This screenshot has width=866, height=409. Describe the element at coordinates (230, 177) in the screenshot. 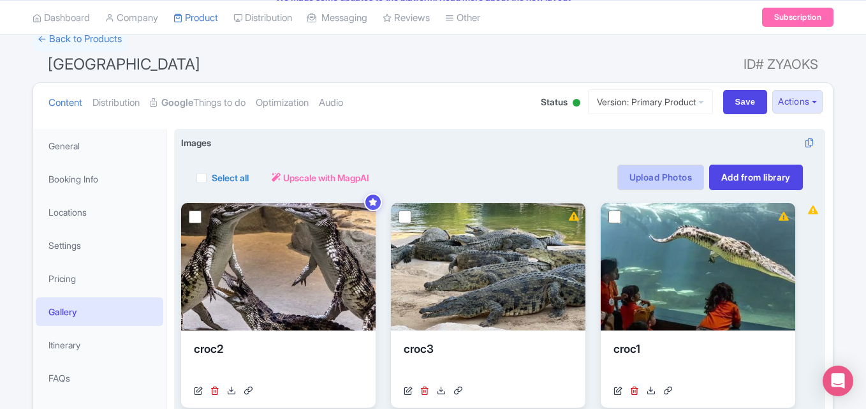

I see `label: Select all` at that location.